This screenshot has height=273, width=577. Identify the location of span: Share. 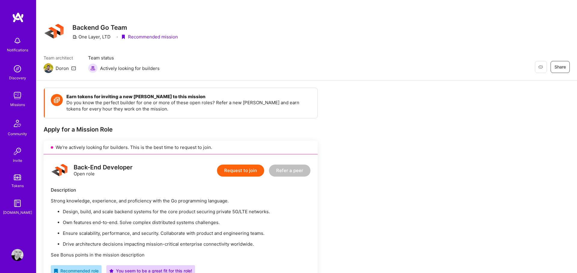
(560, 67).